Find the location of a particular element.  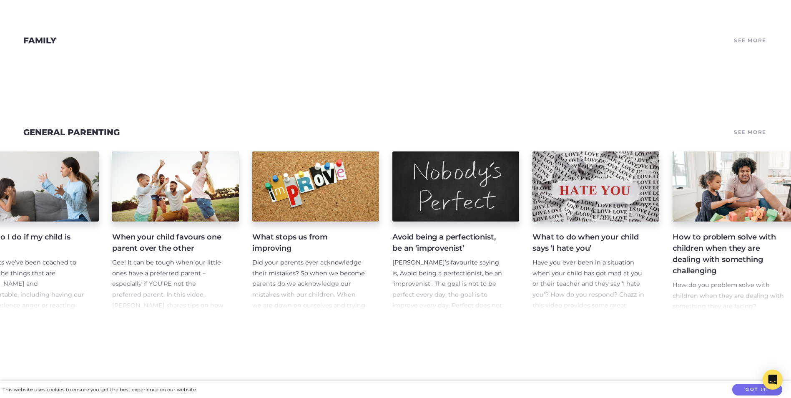

a: General Parenting is located at coordinates (71, 132).